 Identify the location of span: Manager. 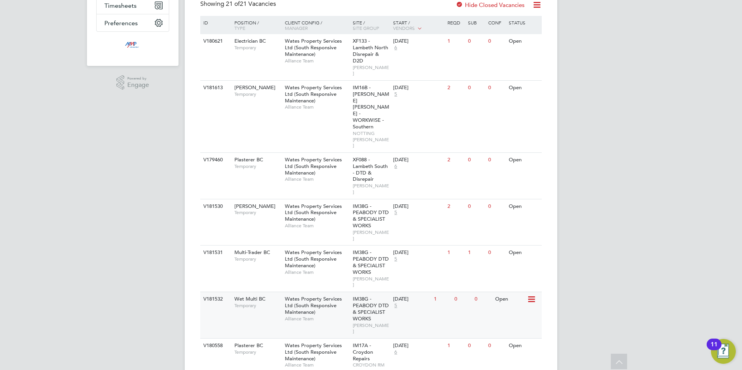
(296, 28).